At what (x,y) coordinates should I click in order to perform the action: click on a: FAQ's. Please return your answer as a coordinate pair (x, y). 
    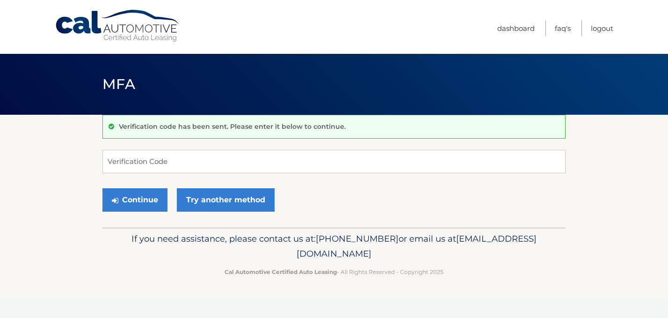
    Looking at the image, I should click on (563, 28).